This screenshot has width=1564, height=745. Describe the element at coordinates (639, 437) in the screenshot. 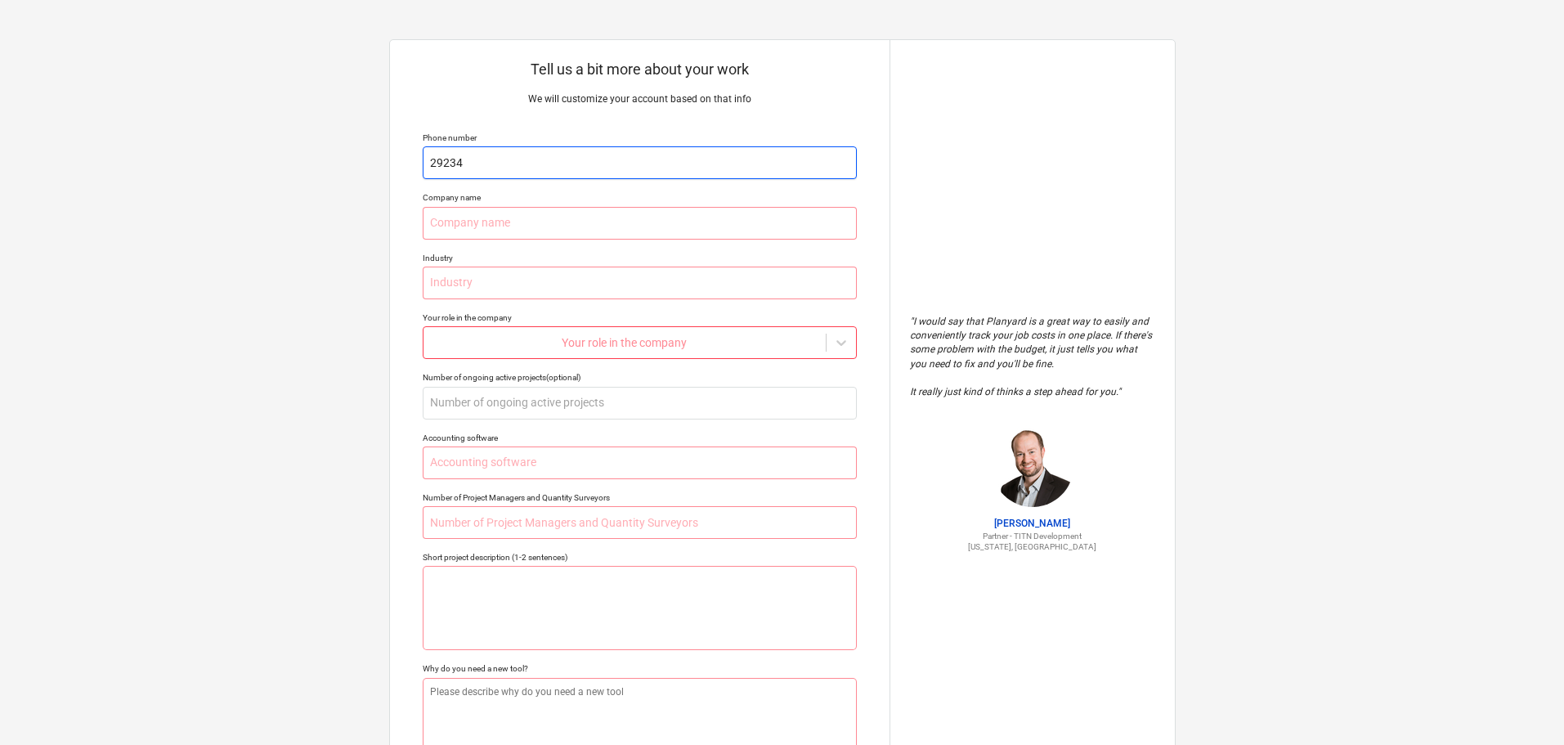

I see `div: Accounting software` at that location.